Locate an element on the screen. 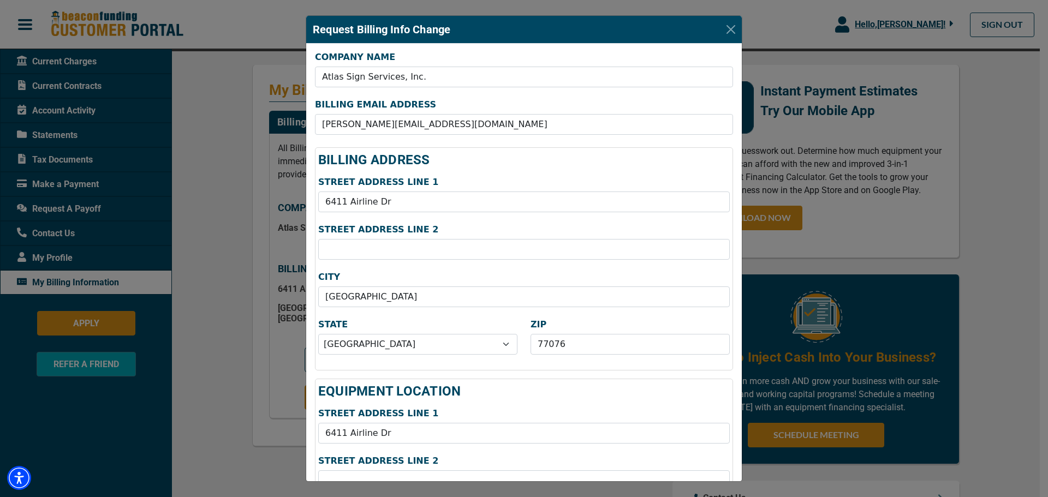 The image size is (1048, 497). h4: BILLING ADDRESS is located at coordinates (524, 160).